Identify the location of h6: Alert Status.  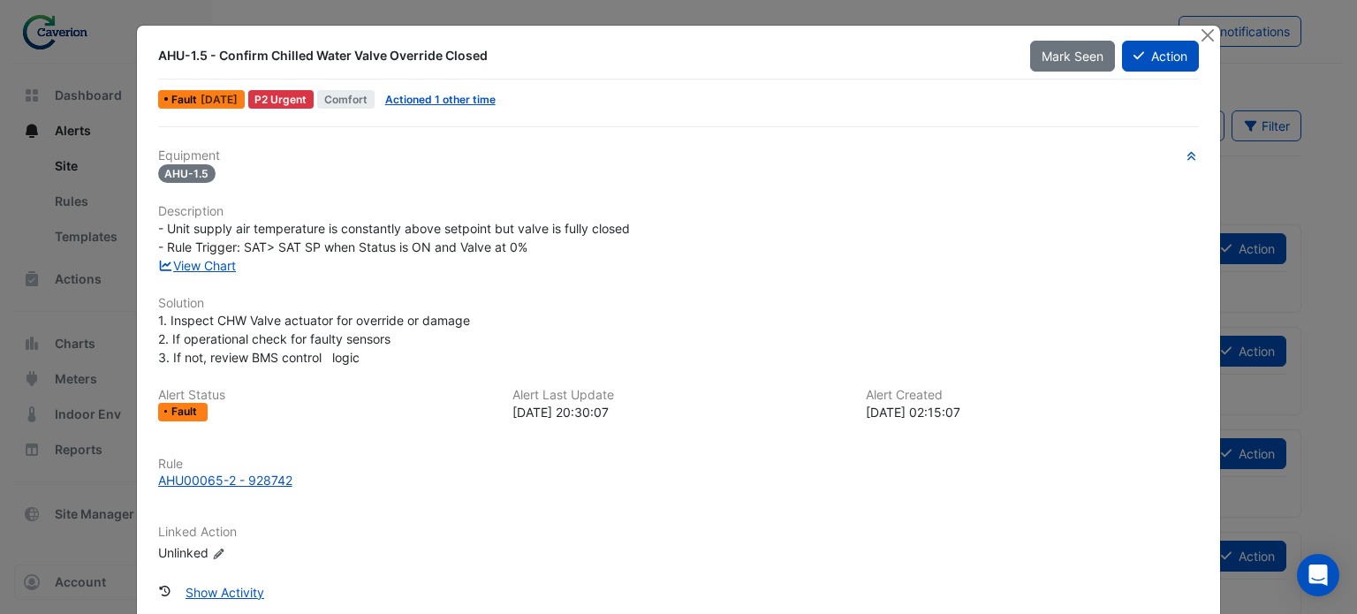
(324, 395).